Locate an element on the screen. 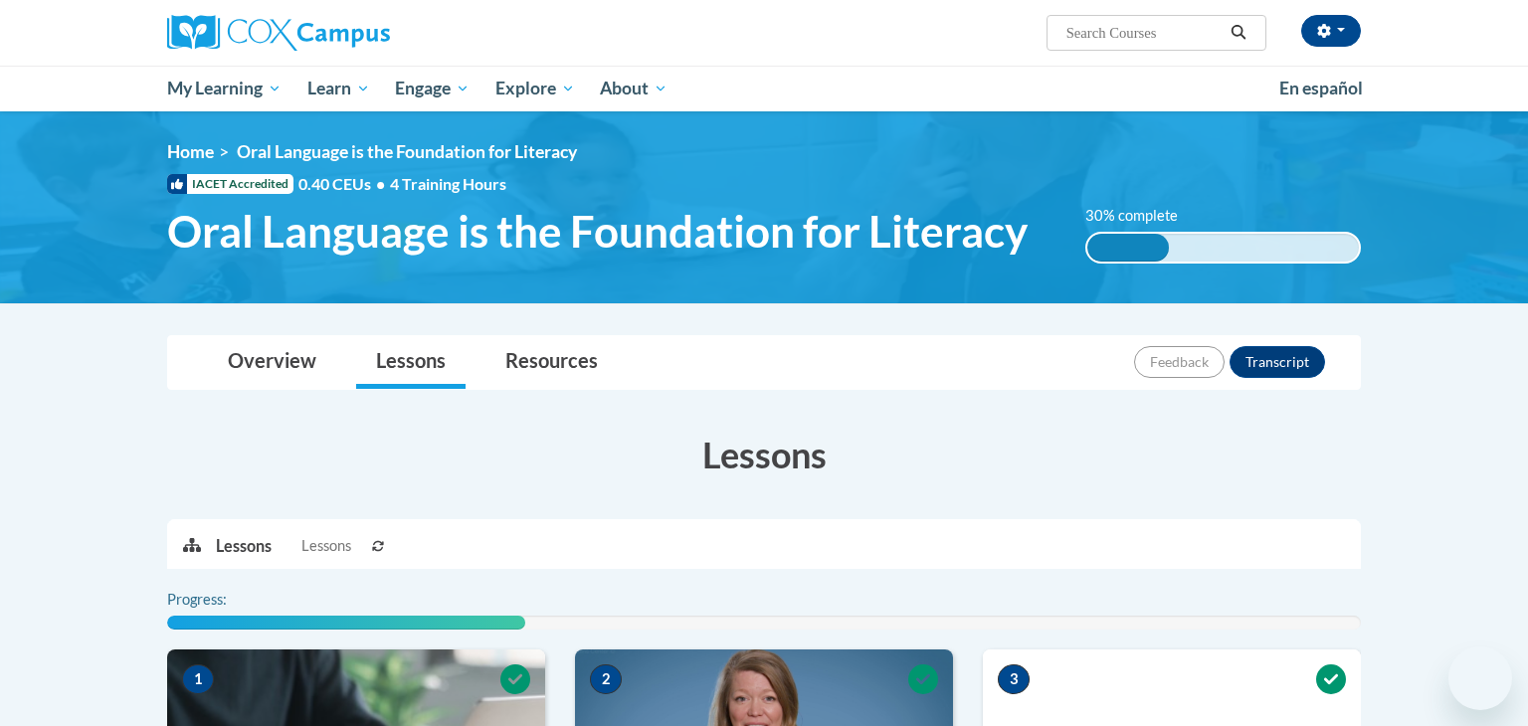 The image size is (1528, 726). span: About is located at coordinates (634, 89).